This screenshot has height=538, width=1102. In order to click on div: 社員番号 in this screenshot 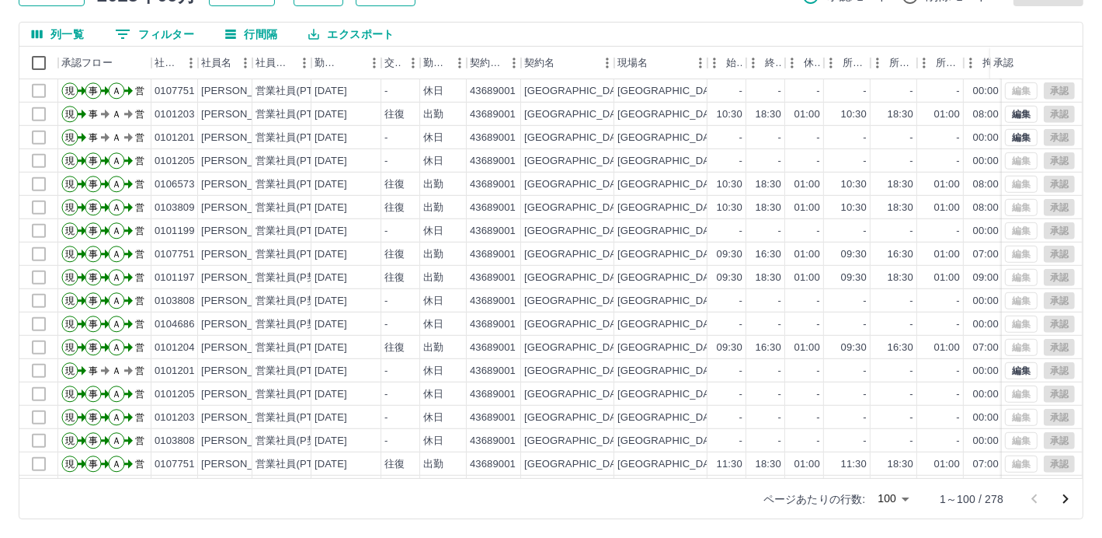, I will do `click(175, 63)`.